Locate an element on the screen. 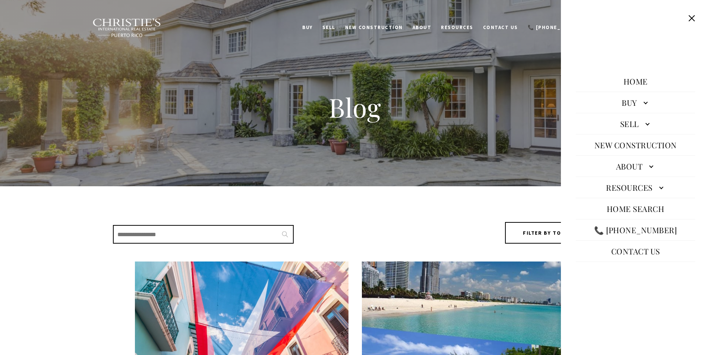 The width and height of the screenshot is (710, 355). button: Filter by topic is located at coordinates (551, 233).